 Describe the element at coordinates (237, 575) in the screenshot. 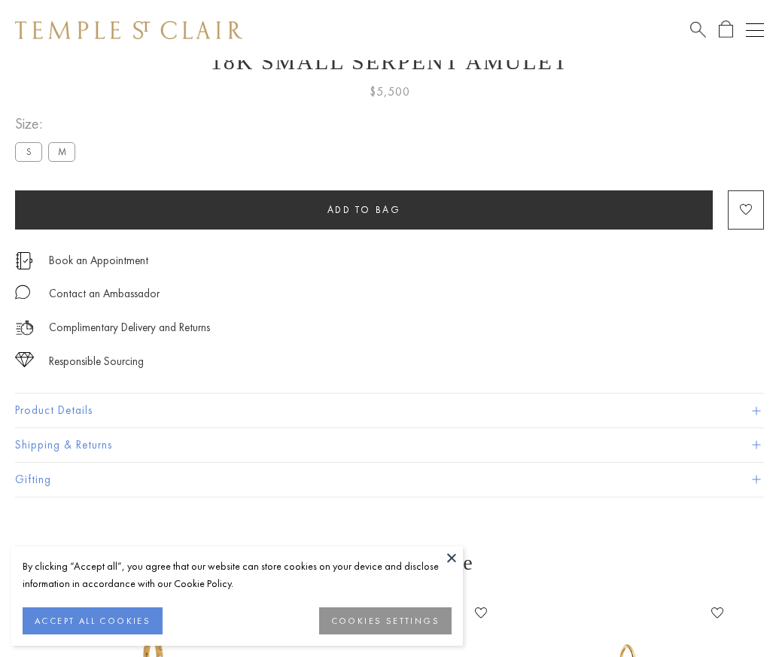

I see `div: By clicking “Accept all”, you agree that our website can store cookies on your device and disclos...` at that location.